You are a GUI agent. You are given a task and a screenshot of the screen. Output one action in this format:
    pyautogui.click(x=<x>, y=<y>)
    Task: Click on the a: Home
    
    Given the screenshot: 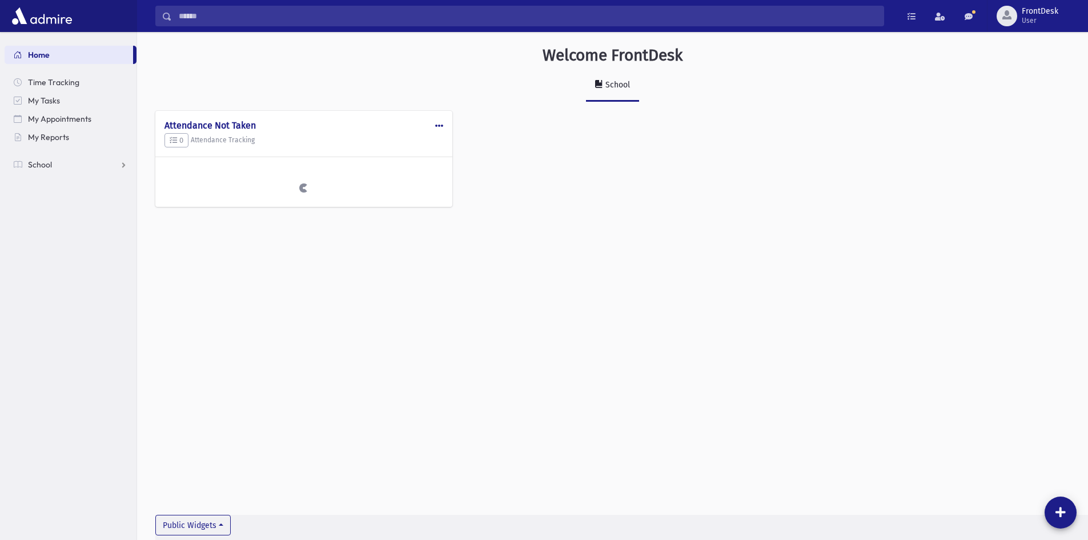 What is the action you would take?
    pyautogui.click(x=69, y=55)
    